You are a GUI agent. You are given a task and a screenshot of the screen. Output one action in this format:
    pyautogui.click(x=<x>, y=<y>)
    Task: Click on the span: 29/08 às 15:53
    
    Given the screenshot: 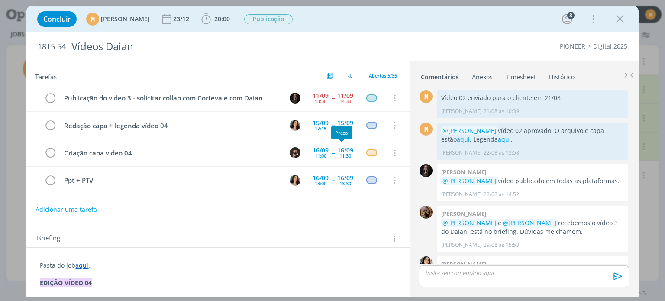 What is the action you would take?
    pyautogui.click(x=502, y=245)
    